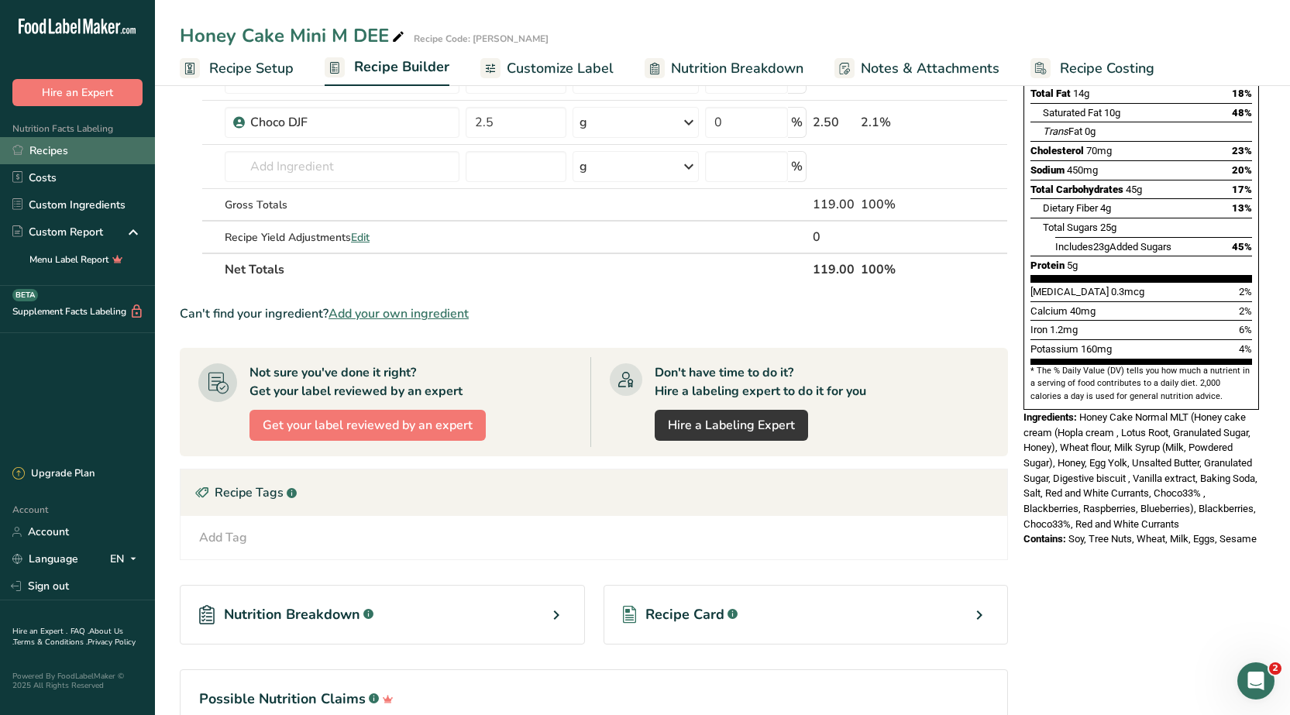 This screenshot has width=1290, height=715. What do you see at coordinates (342, 205) in the screenshot?
I see `div: Gross Totals` at bounding box center [342, 205].